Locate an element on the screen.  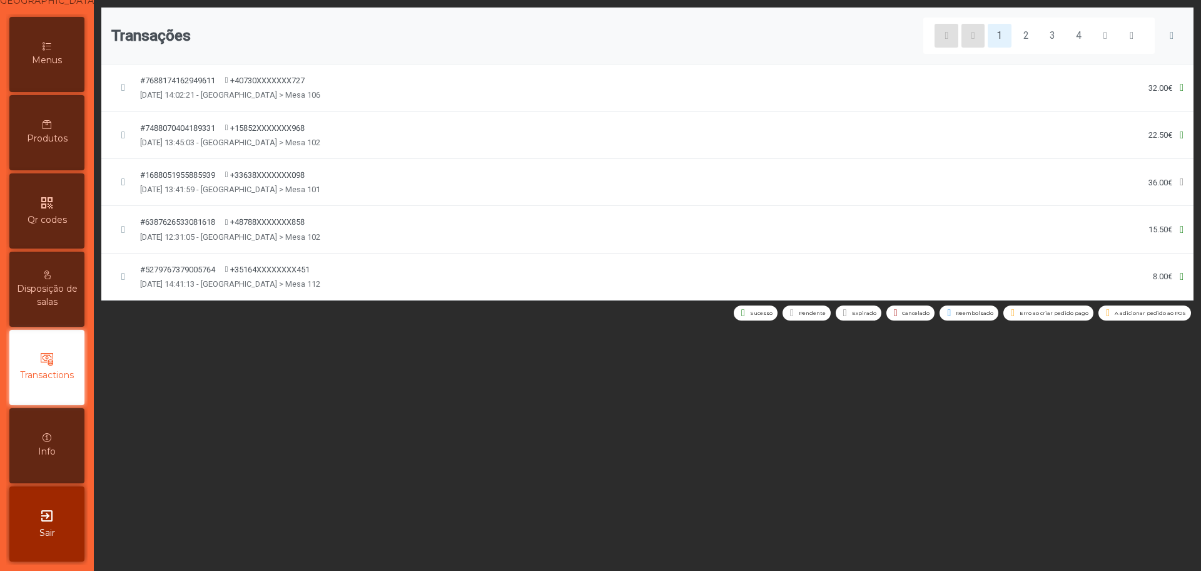
span: Produtos is located at coordinates (47, 138).